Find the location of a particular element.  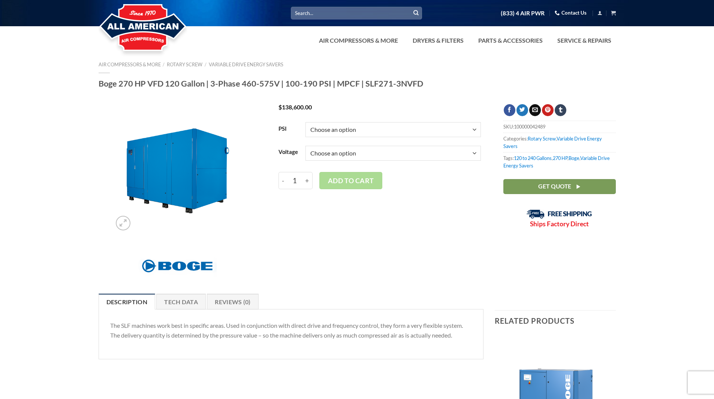

a: (833) 4 AIR PWR is located at coordinates (523, 13).